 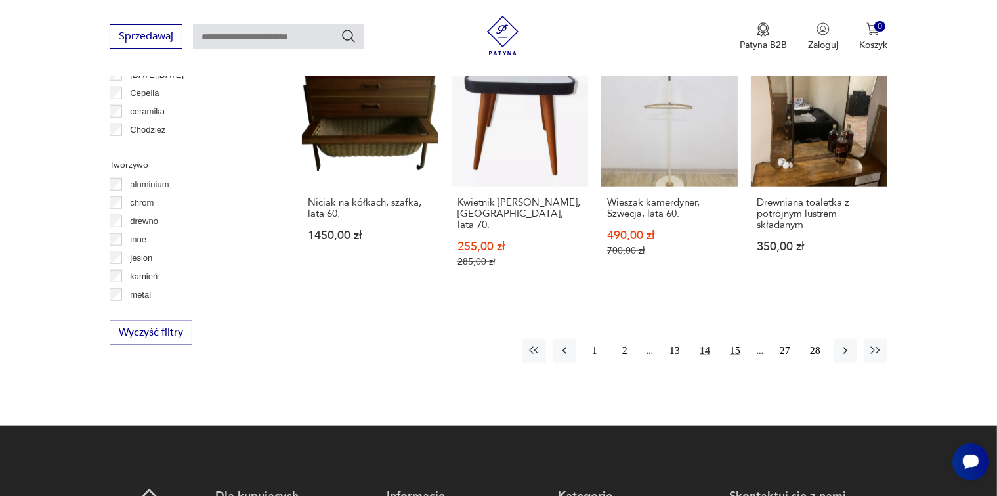 I want to click on a: Ikona medaluPatyna B2B, so click(x=763, y=37).